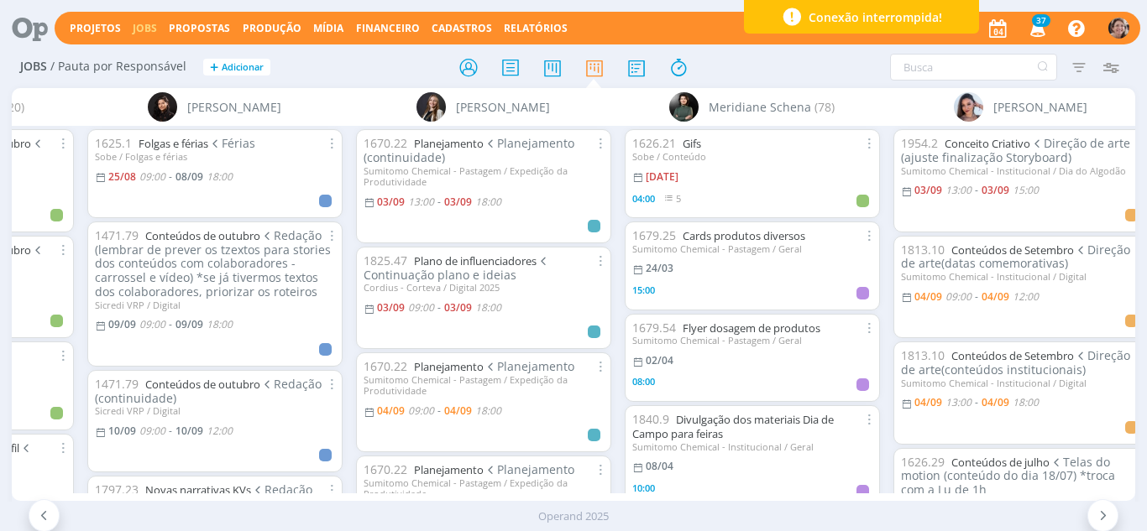  I want to click on span: 15:00, so click(643, 290).